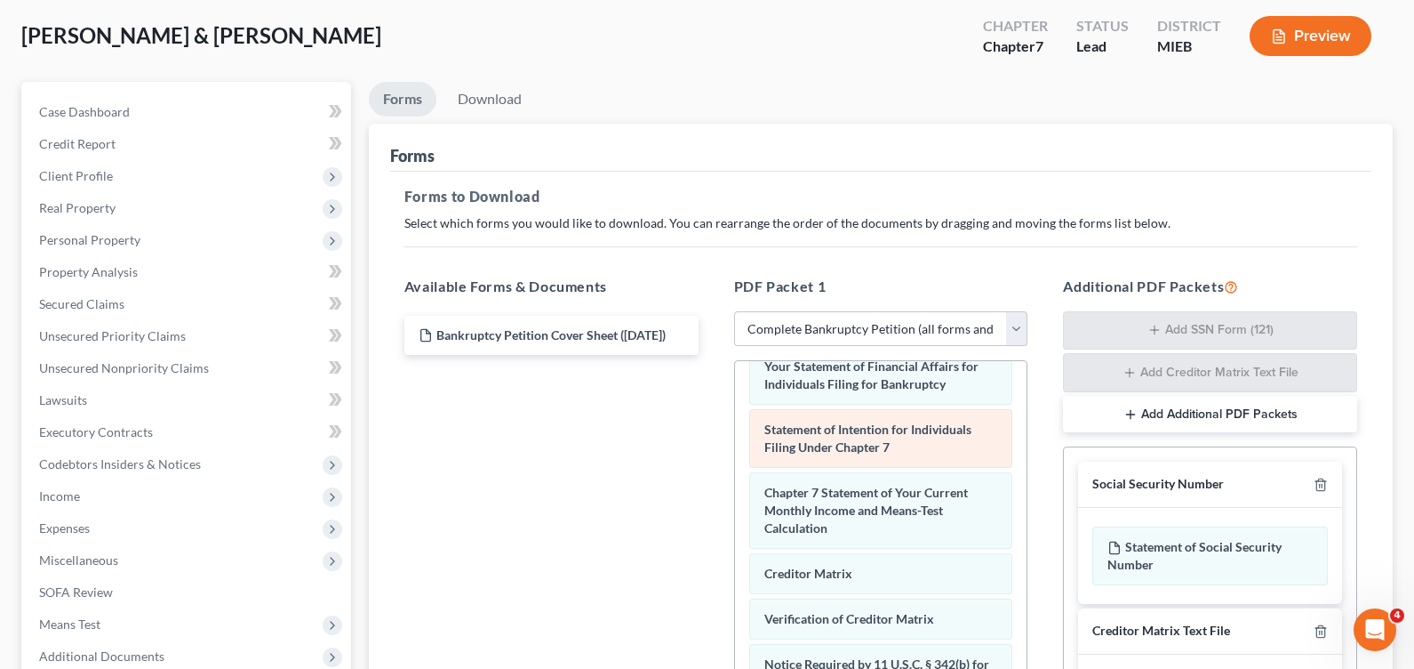  I want to click on p: Select which forms you would like to download. You can rearrange the order of the documents by dr..., so click(881, 223).